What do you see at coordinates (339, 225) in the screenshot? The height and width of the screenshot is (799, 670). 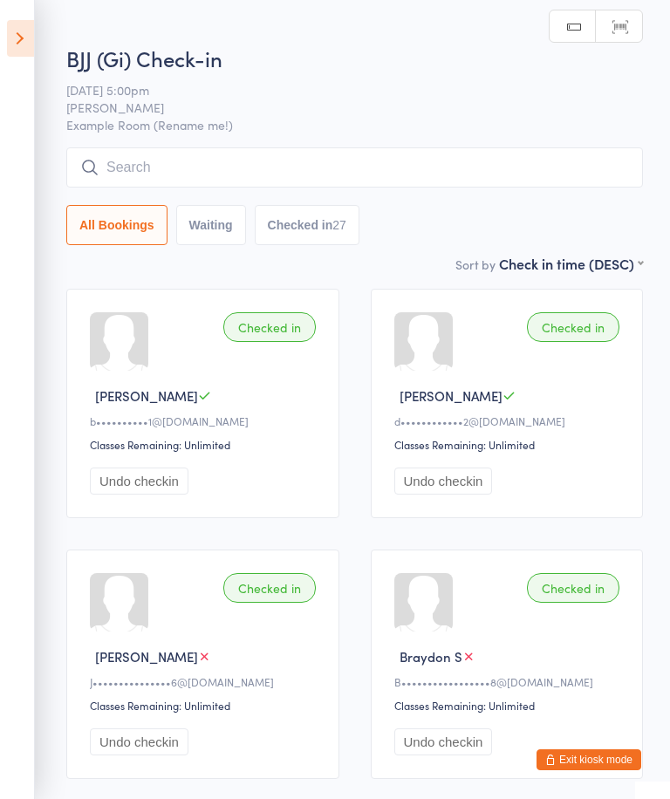 I see `div: 27` at bounding box center [339, 225].